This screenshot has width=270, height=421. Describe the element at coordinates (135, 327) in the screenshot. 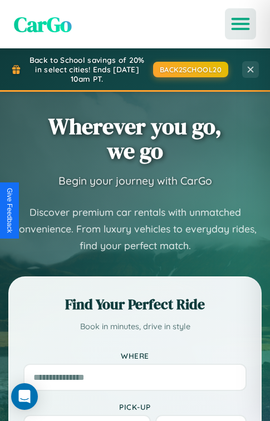

I see `p: Book in minutes, drive in style` at that location.